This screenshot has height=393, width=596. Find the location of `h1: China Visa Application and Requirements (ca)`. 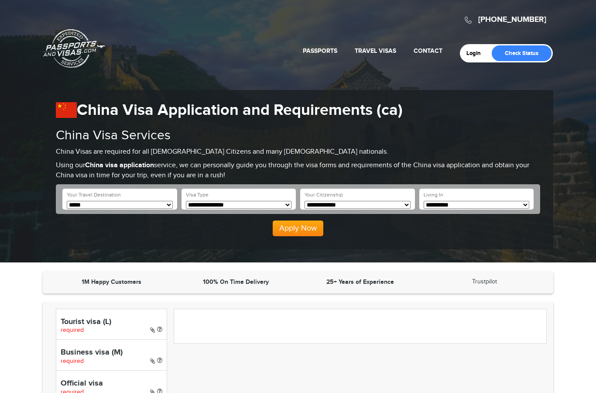

h1: China Visa Application and Requirements (ca) is located at coordinates (298, 110).